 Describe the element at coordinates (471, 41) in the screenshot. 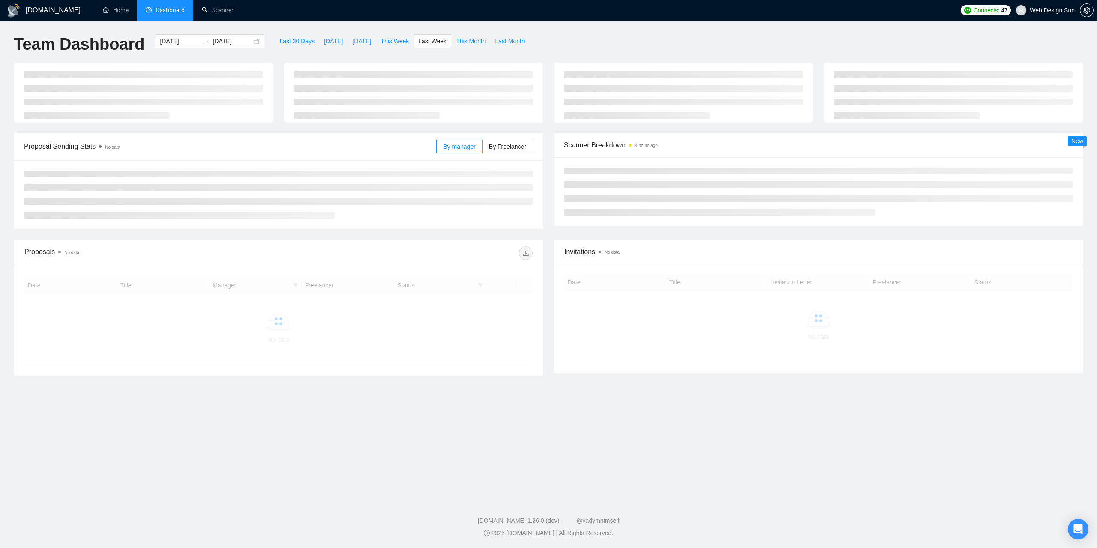

I see `button: This Month` at that location.